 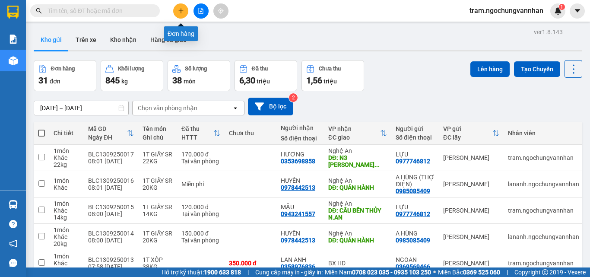 What do you see at coordinates (415, 260) in the screenshot?
I see `div: NGOAN` at bounding box center [415, 260].